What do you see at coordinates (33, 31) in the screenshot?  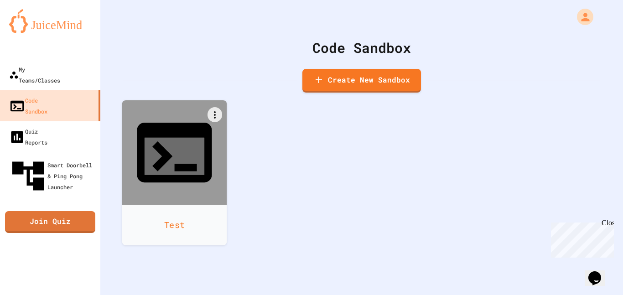 I see `div: Chat with us now!Close` at bounding box center [33, 31].